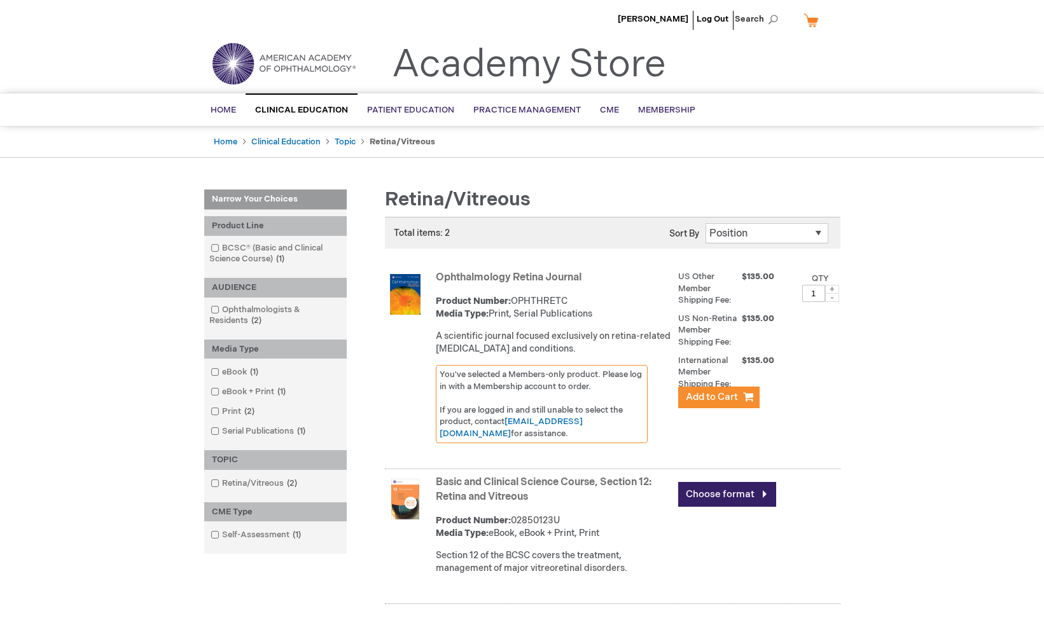 The image size is (1044, 618). I want to click on label: Qty, so click(820, 279).